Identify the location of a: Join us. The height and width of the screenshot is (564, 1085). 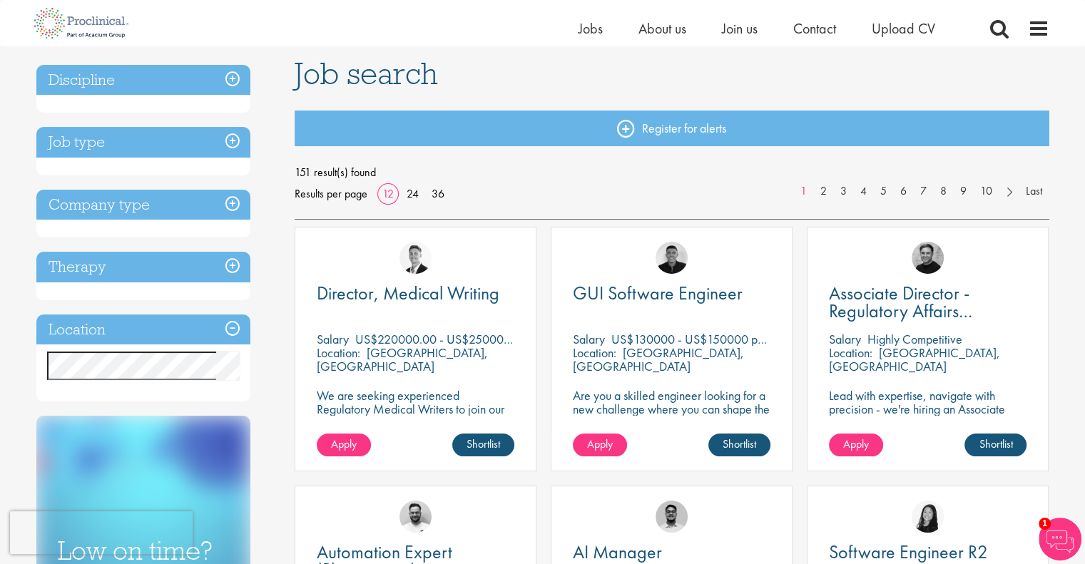
(739, 29).